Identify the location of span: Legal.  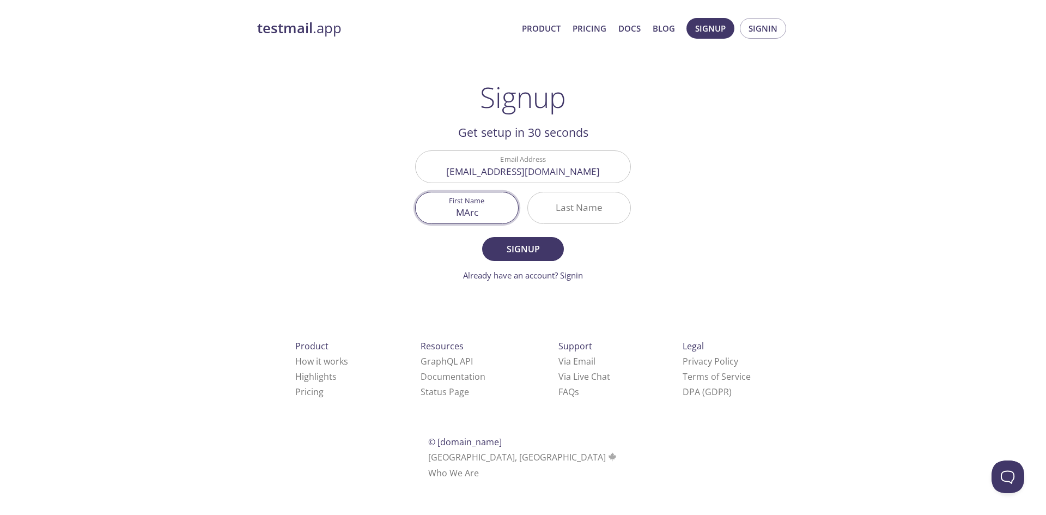
(693, 346).